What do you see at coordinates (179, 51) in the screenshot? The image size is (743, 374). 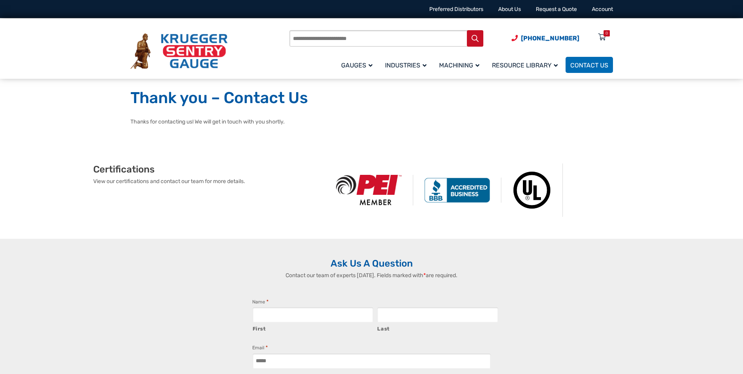 I see `img: Krueger Sentry Gauge` at bounding box center [179, 51].